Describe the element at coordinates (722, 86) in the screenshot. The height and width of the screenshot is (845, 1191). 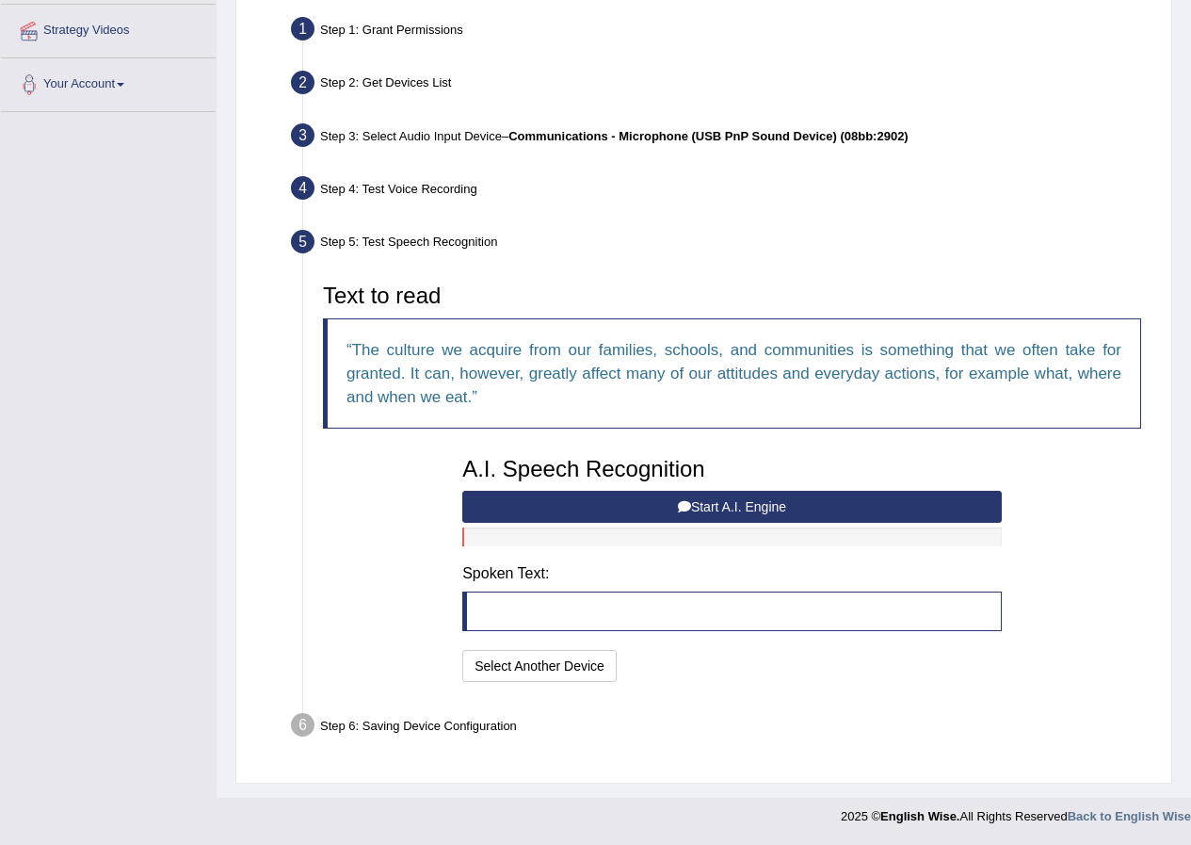
I see `div: Step 2: Get Devices List` at that location.